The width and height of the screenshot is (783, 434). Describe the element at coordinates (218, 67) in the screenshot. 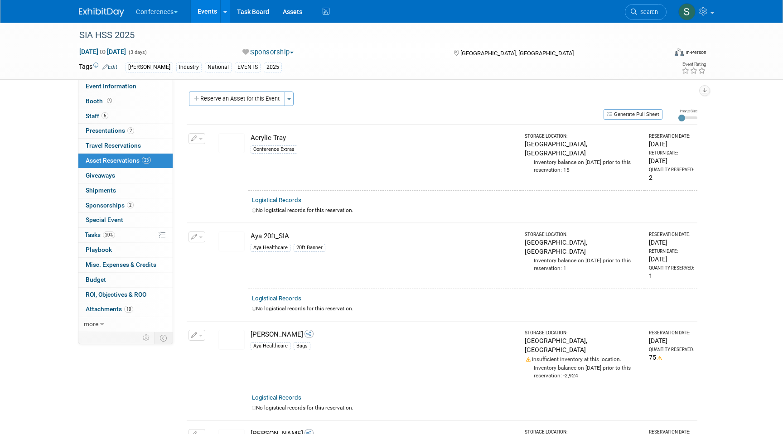

I see `div: National` at that location.